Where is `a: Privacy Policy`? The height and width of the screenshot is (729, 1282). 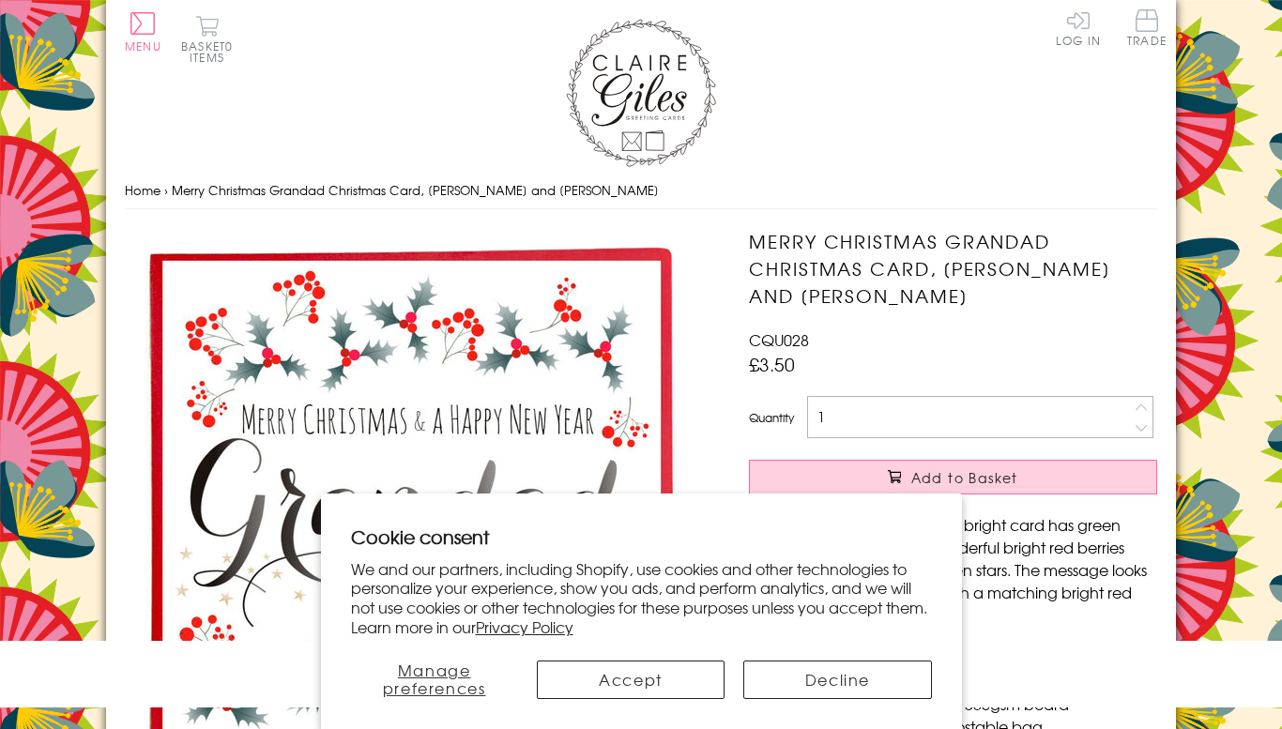 a: Privacy Policy is located at coordinates (524, 627).